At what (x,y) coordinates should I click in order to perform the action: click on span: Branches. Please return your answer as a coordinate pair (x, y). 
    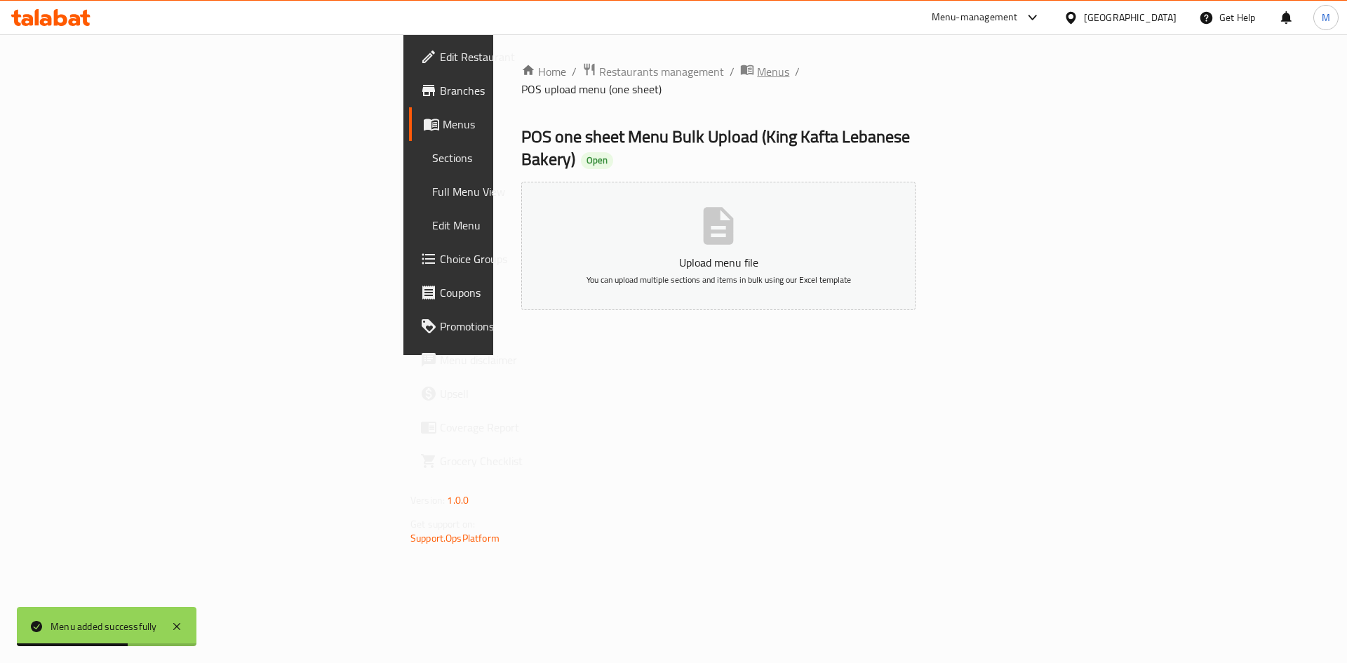
    Looking at the image, I should click on (528, 90).